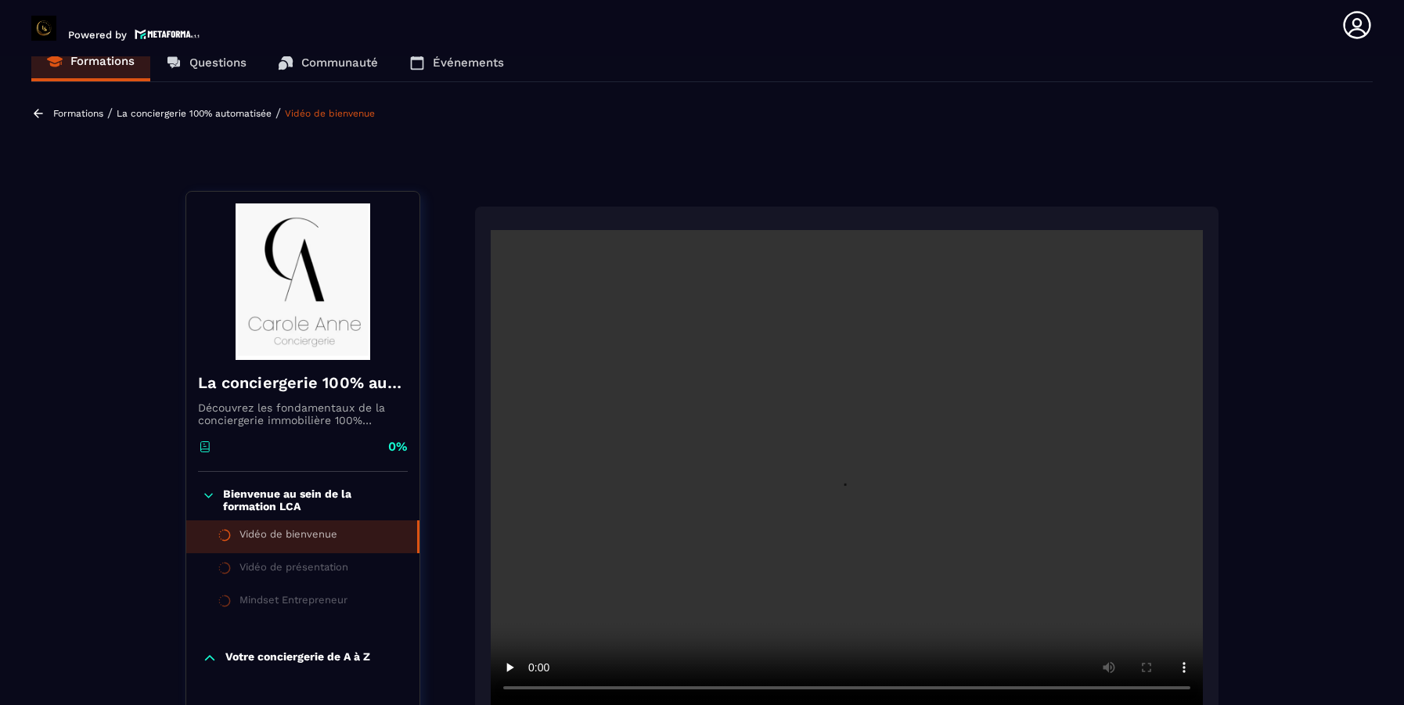 This screenshot has height=705, width=1404. What do you see at coordinates (206, 63) in the screenshot?
I see `a: Questions` at bounding box center [206, 63].